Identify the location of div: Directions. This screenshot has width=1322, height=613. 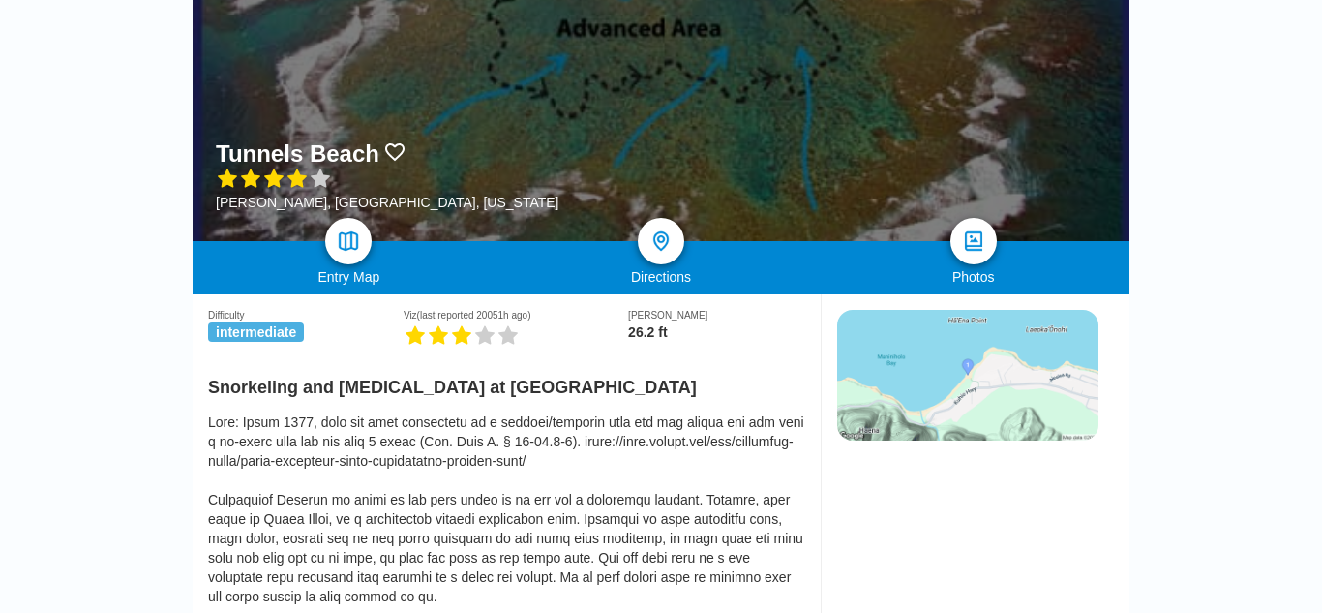
(661, 277).